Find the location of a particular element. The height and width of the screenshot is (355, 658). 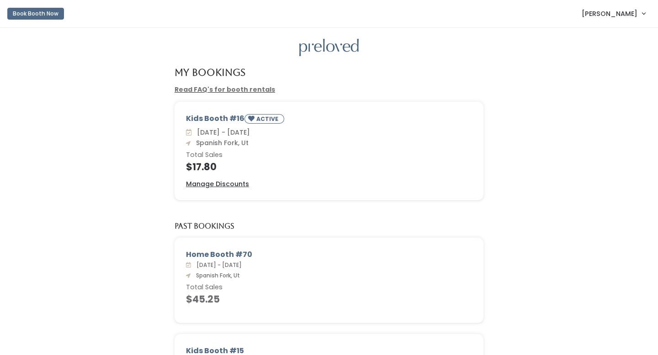

u: Manage Discounts is located at coordinates (217, 184).